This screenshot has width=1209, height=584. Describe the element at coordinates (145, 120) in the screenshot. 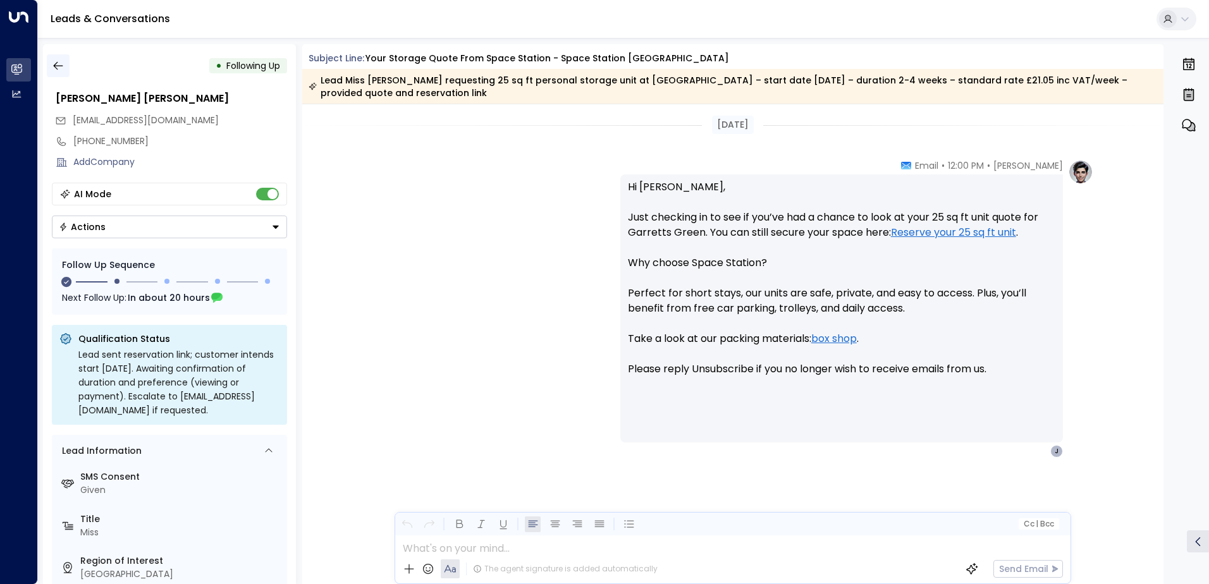

I see `span: jennij774@gmail.com` at that location.